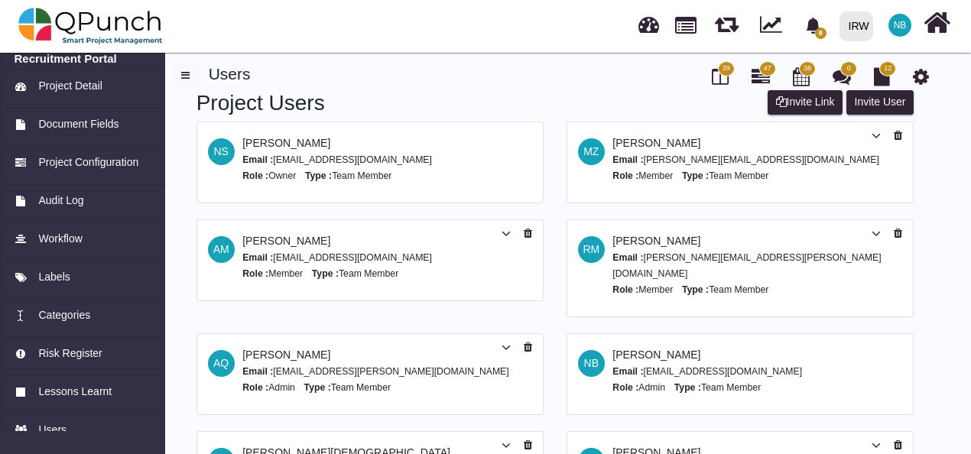 This screenshot has width=971, height=454. Describe the element at coordinates (726, 69) in the screenshot. I see `span: 39` at that location.